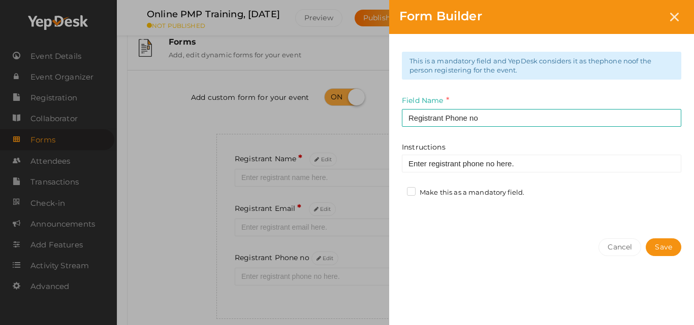  Describe the element at coordinates (425, 101) in the screenshot. I see `label: Field Name` at that location.